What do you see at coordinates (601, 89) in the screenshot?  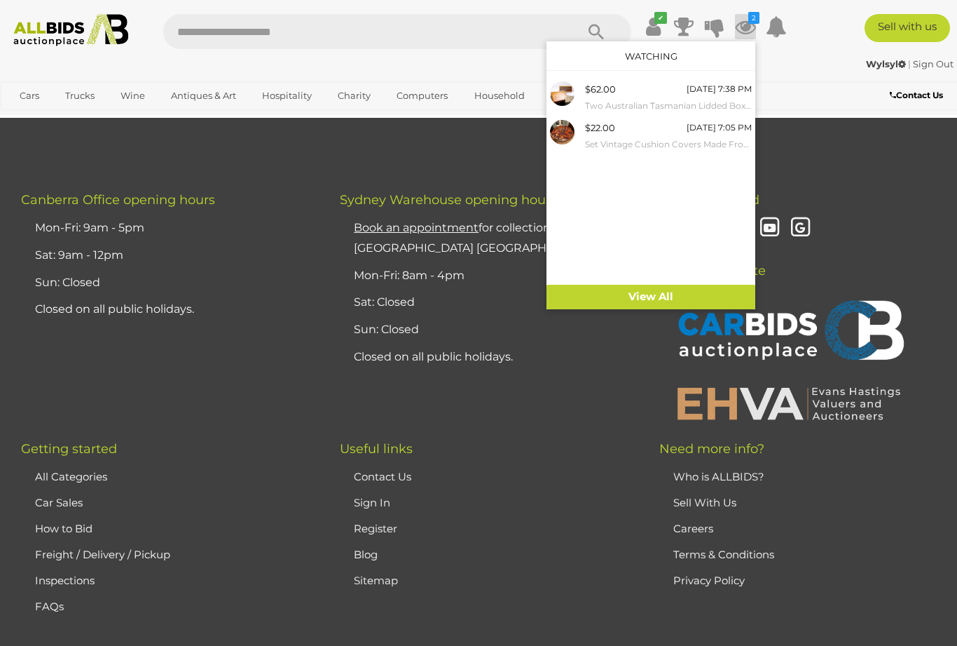 I see `span: $62.00` at bounding box center [601, 89].